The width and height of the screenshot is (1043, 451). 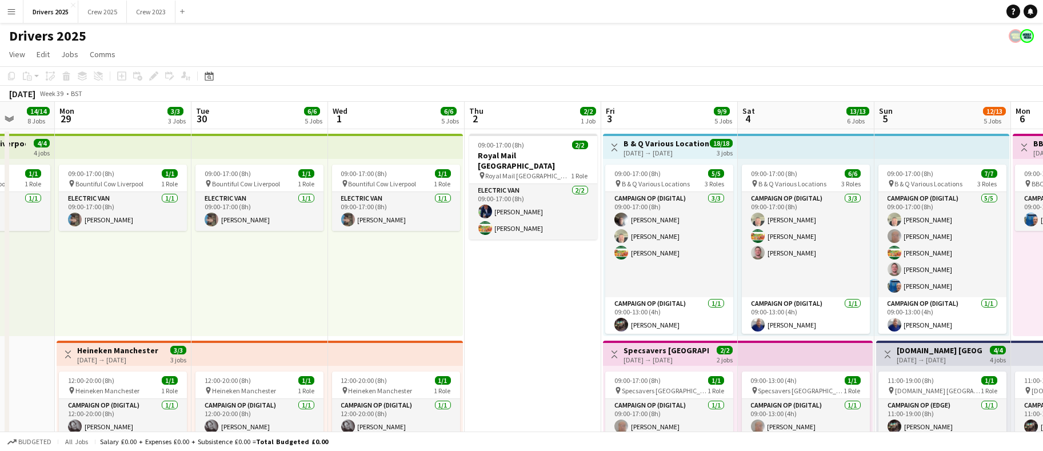 What do you see at coordinates (292, 441) in the screenshot?
I see `span: Total Budgeted £0.00` at bounding box center [292, 441].